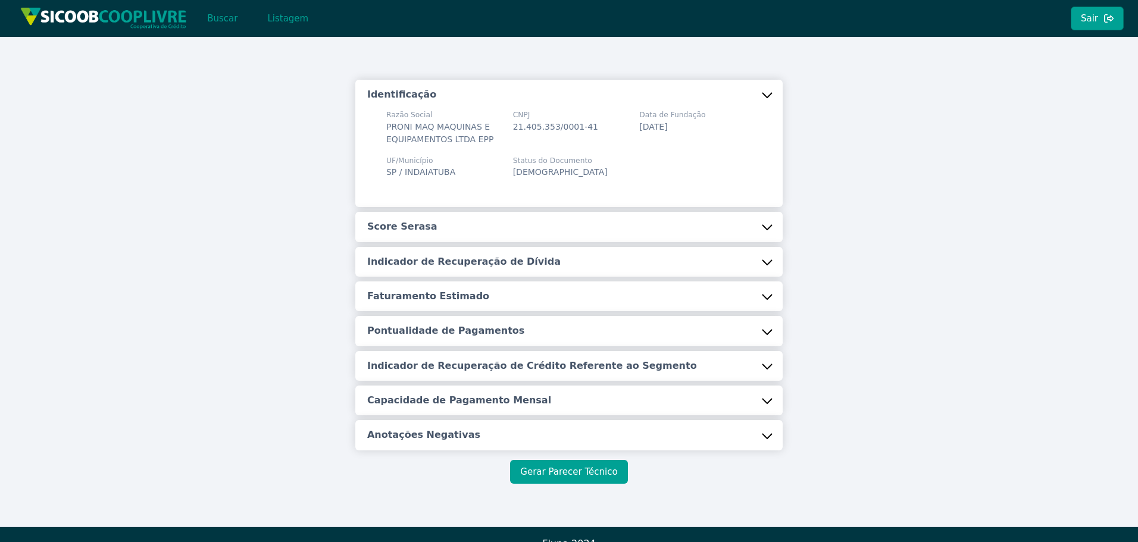  What do you see at coordinates (459, 400) in the screenshot?
I see `h5: Capacidade de Pagamento Mensal` at bounding box center [459, 400].